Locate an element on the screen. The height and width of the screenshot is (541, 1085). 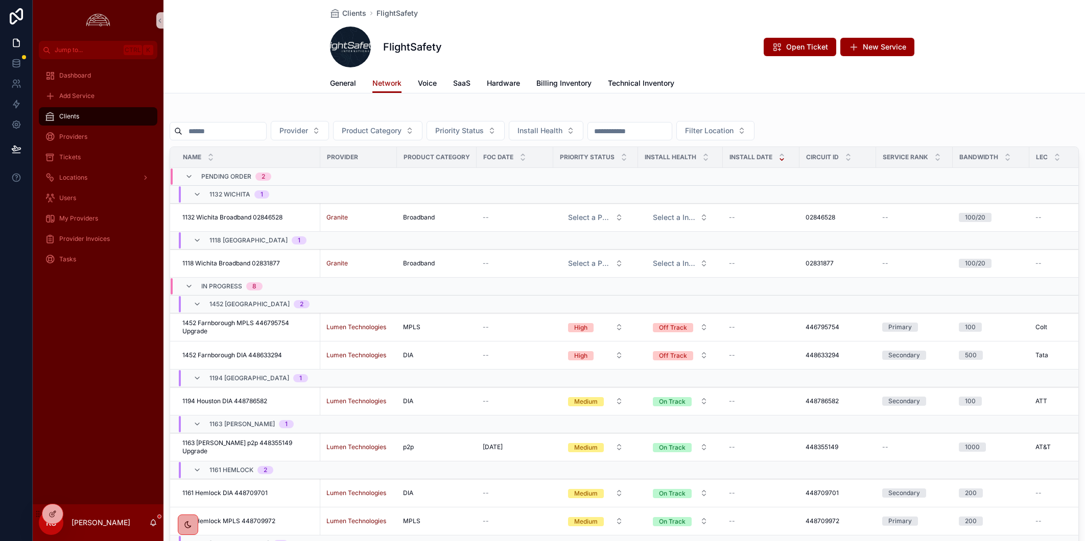
button: Jump to...CtrlK is located at coordinates (98, 50).